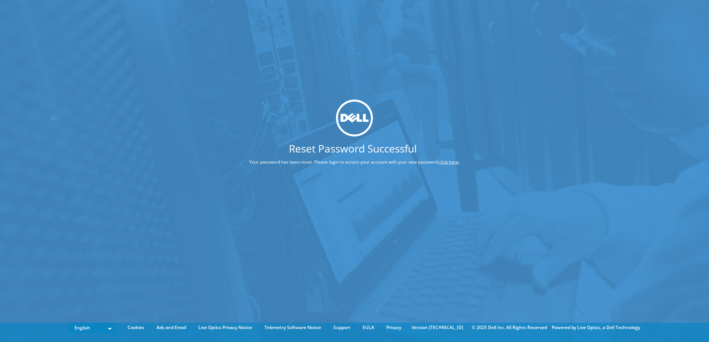  Describe the element at coordinates (448, 162) in the screenshot. I see `a: click here` at that location.